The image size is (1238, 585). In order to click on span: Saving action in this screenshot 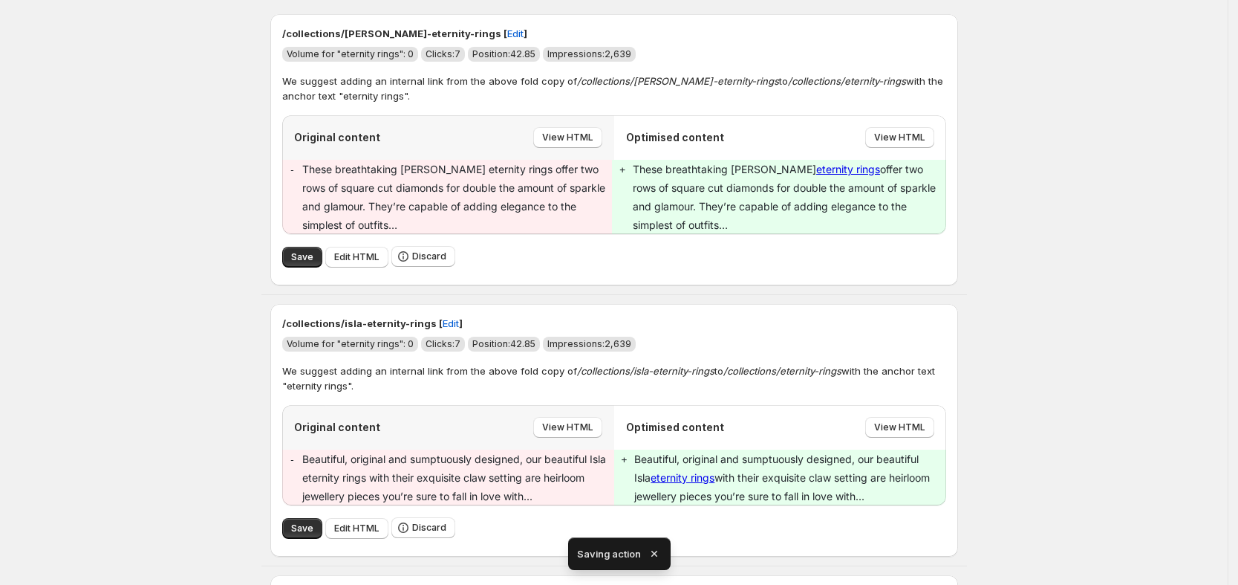, I will do `click(609, 553)`.